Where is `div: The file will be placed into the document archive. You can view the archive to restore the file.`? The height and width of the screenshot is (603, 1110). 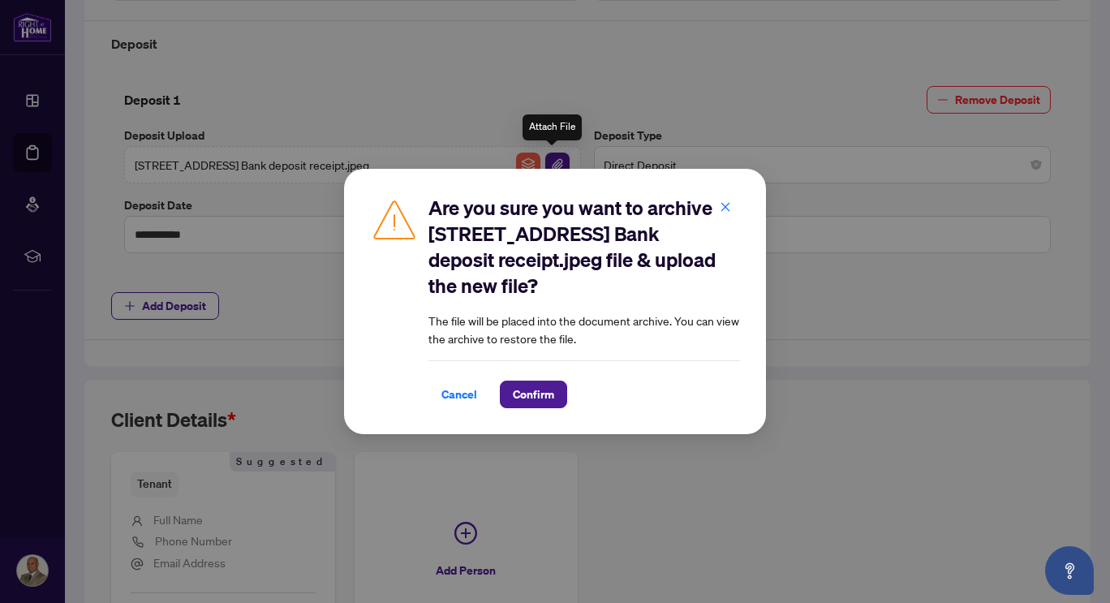 div: The file will be placed into the document archive. You can view the archive to restore the file. is located at coordinates (584, 301).